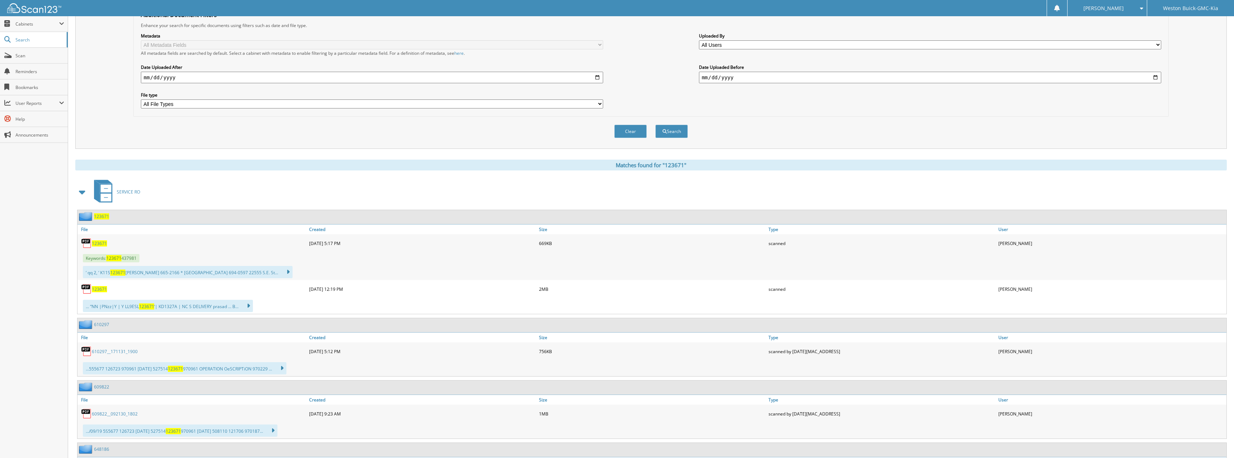 The height and width of the screenshot is (458, 1234). Describe the element at coordinates (1190, 8) in the screenshot. I see `span: Weston Buick-GMC-Kia` at that location.